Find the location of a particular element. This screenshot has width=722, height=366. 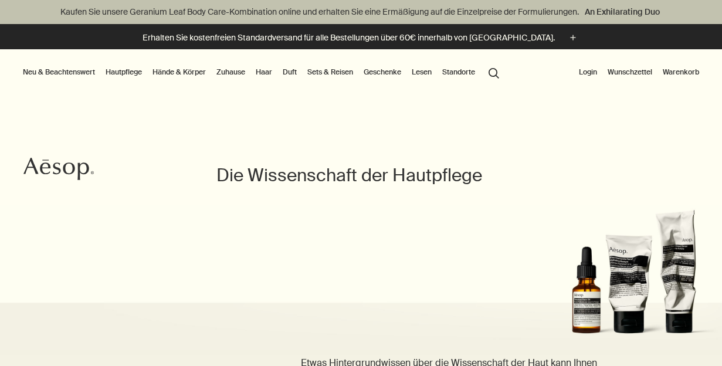

nav: supplementary is located at coordinates (639, 73).